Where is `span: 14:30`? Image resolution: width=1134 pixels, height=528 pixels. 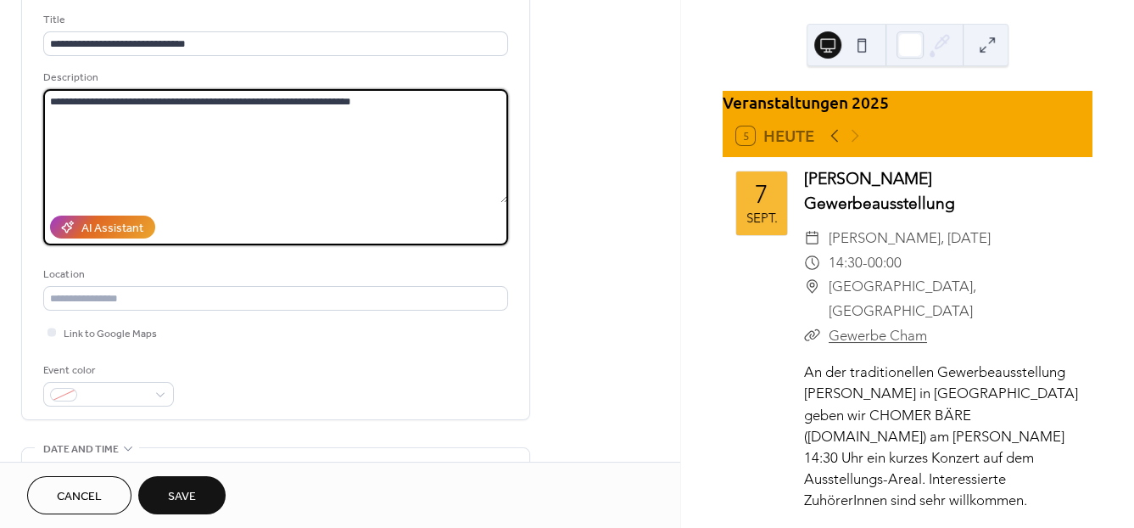
span: 14:30 is located at coordinates (846, 262).